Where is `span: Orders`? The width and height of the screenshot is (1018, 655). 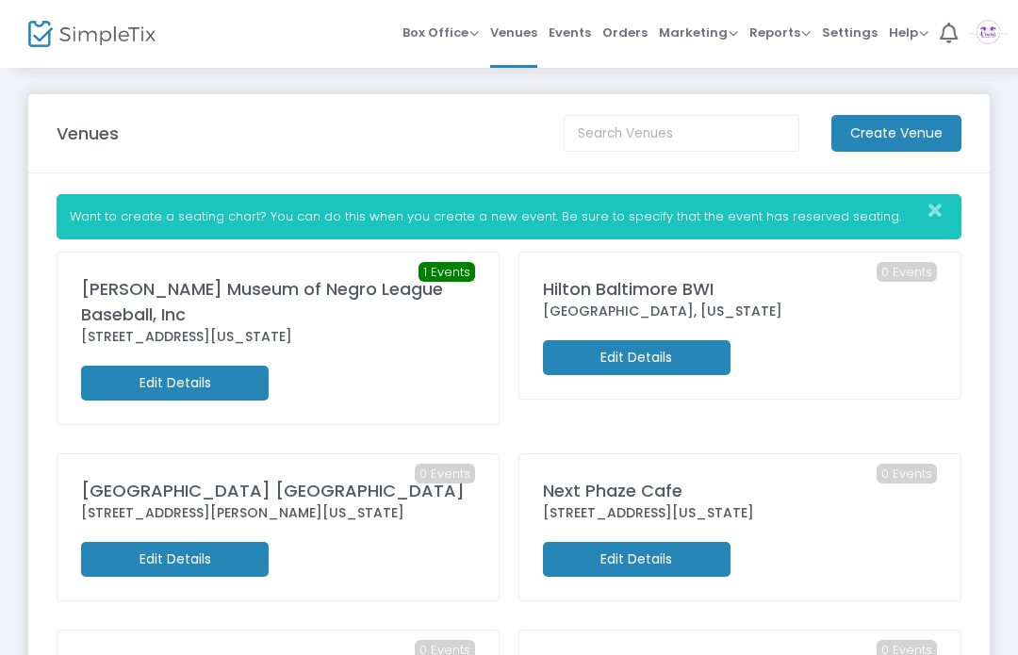 span: Orders is located at coordinates (625, 32).